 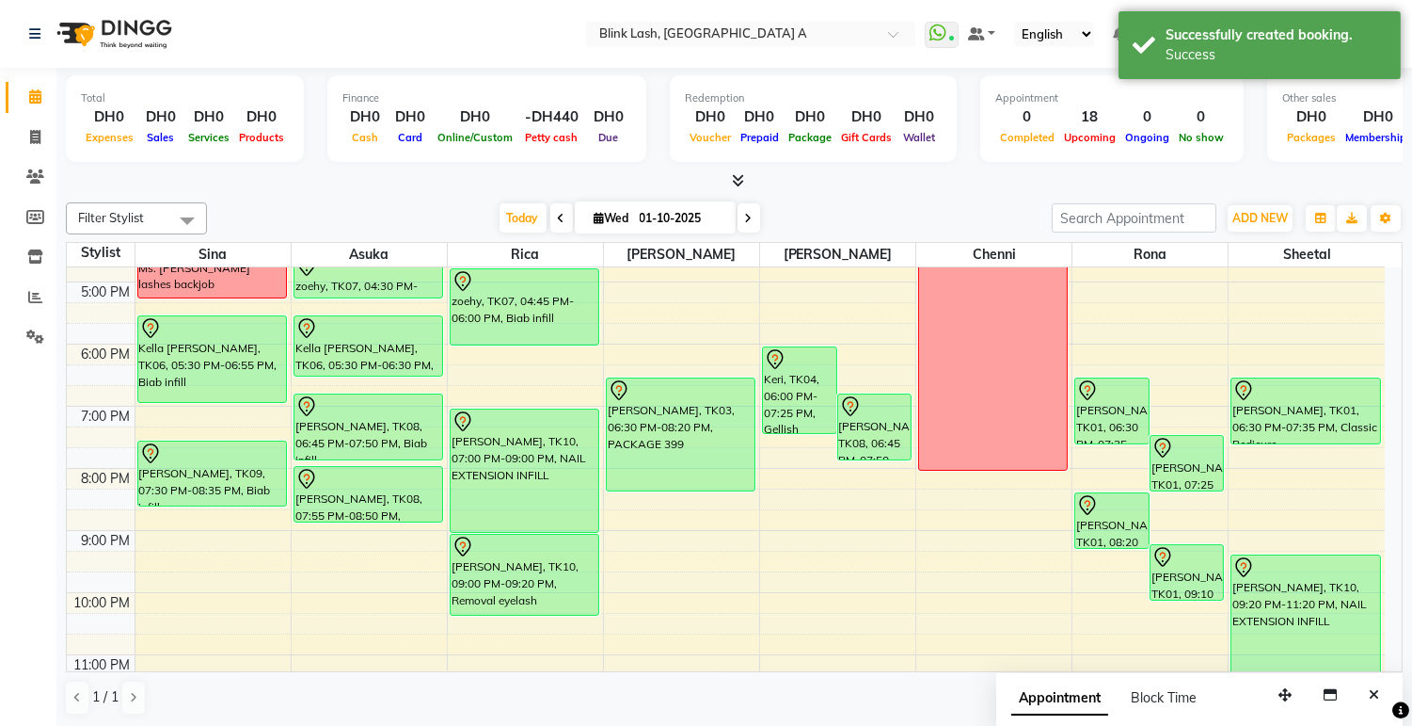 What do you see at coordinates (1134, 217) in the screenshot?
I see `input: Search Appointment` at bounding box center [1134, 217].